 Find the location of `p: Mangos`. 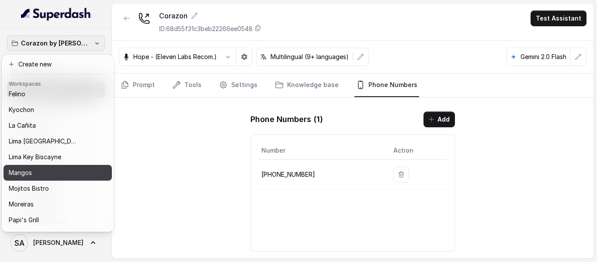

p: Mangos is located at coordinates (20, 173).